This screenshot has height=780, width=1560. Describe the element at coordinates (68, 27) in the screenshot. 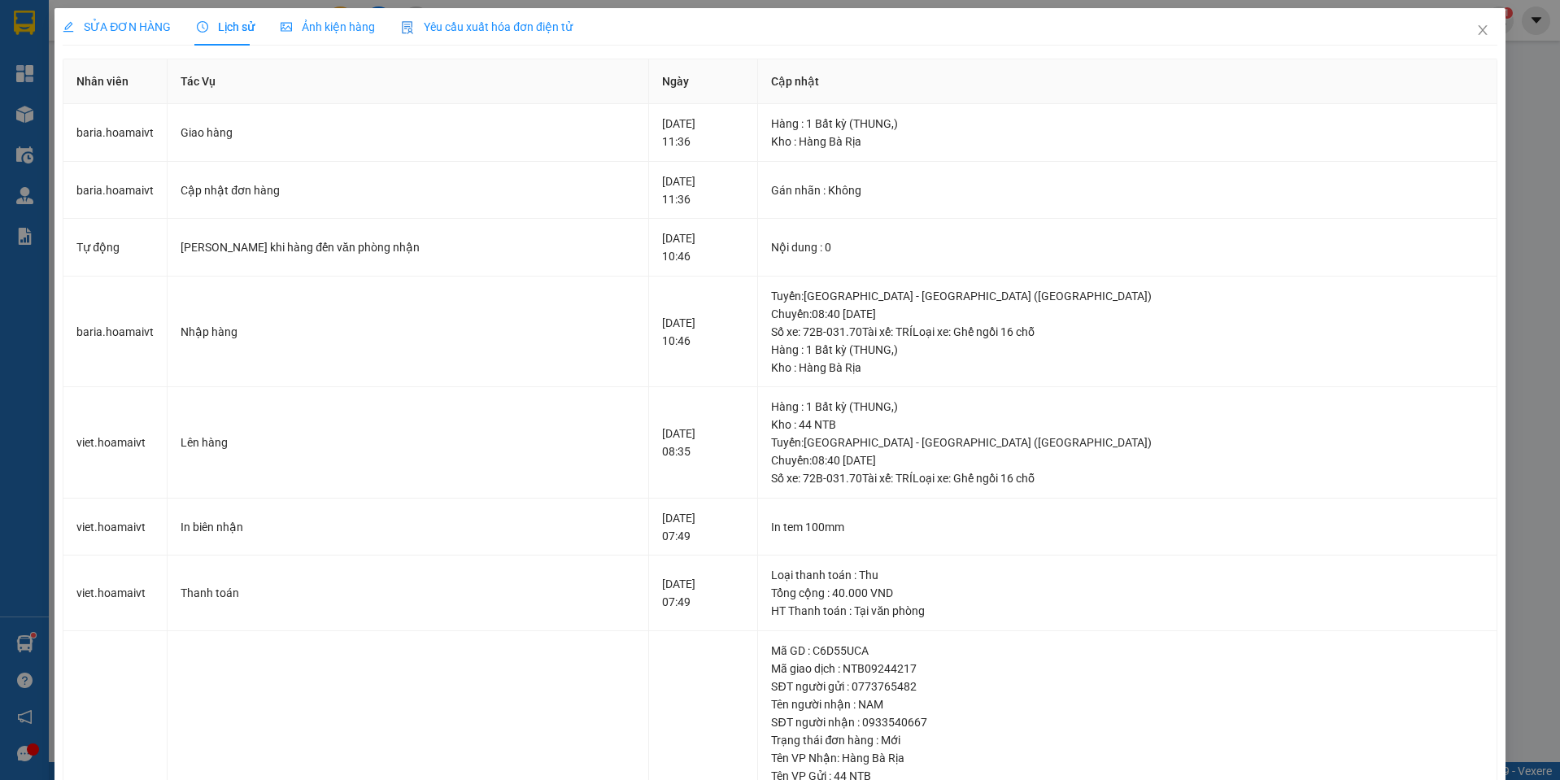

I see `span: edit` at that location.